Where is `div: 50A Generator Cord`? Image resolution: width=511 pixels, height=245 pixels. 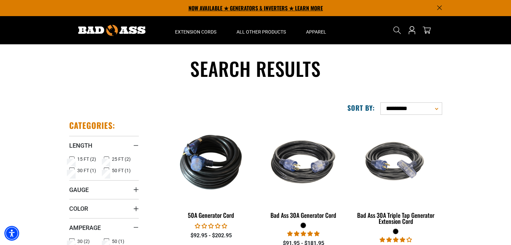
div: 50A Generator Cord is located at coordinates (211, 216).